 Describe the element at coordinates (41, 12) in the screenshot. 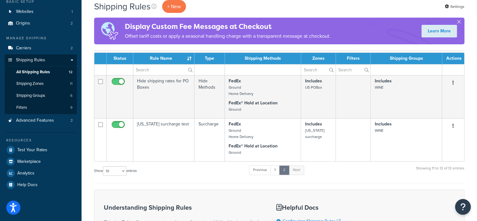

I see `a: Websites 1` at that location.